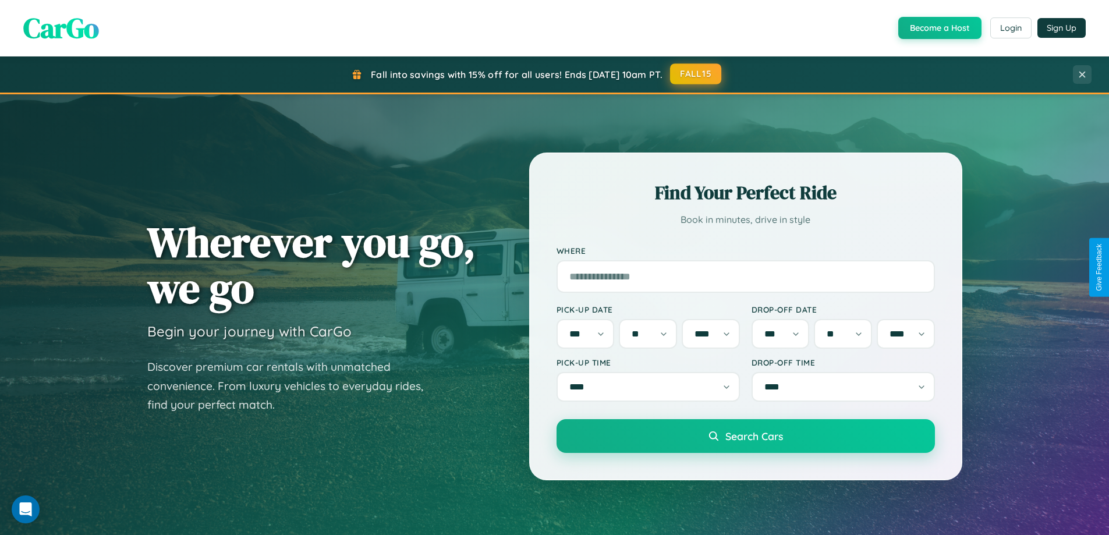 This screenshot has height=535, width=1109. What do you see at coordinates (1011, 28) in the screenshot?
I see `button: Login` at bounding box center [1011, 28].